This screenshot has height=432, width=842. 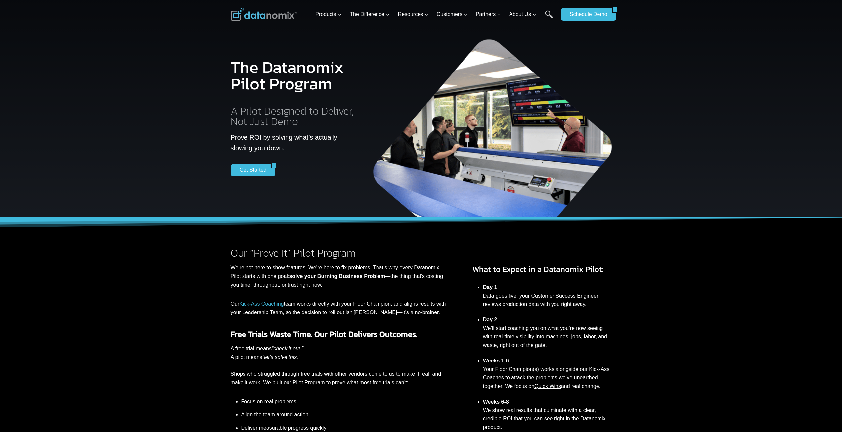 What do you see at coordinates (490, 319) in the screenshot?
I see `strong: Day 2` at bounding box center [490, 319].